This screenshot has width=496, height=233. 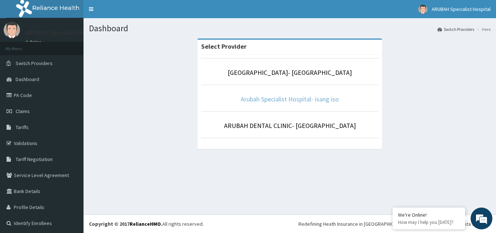 I want to click on span: ARUBAH Specialist Hospital, so click(x=462, y=9).